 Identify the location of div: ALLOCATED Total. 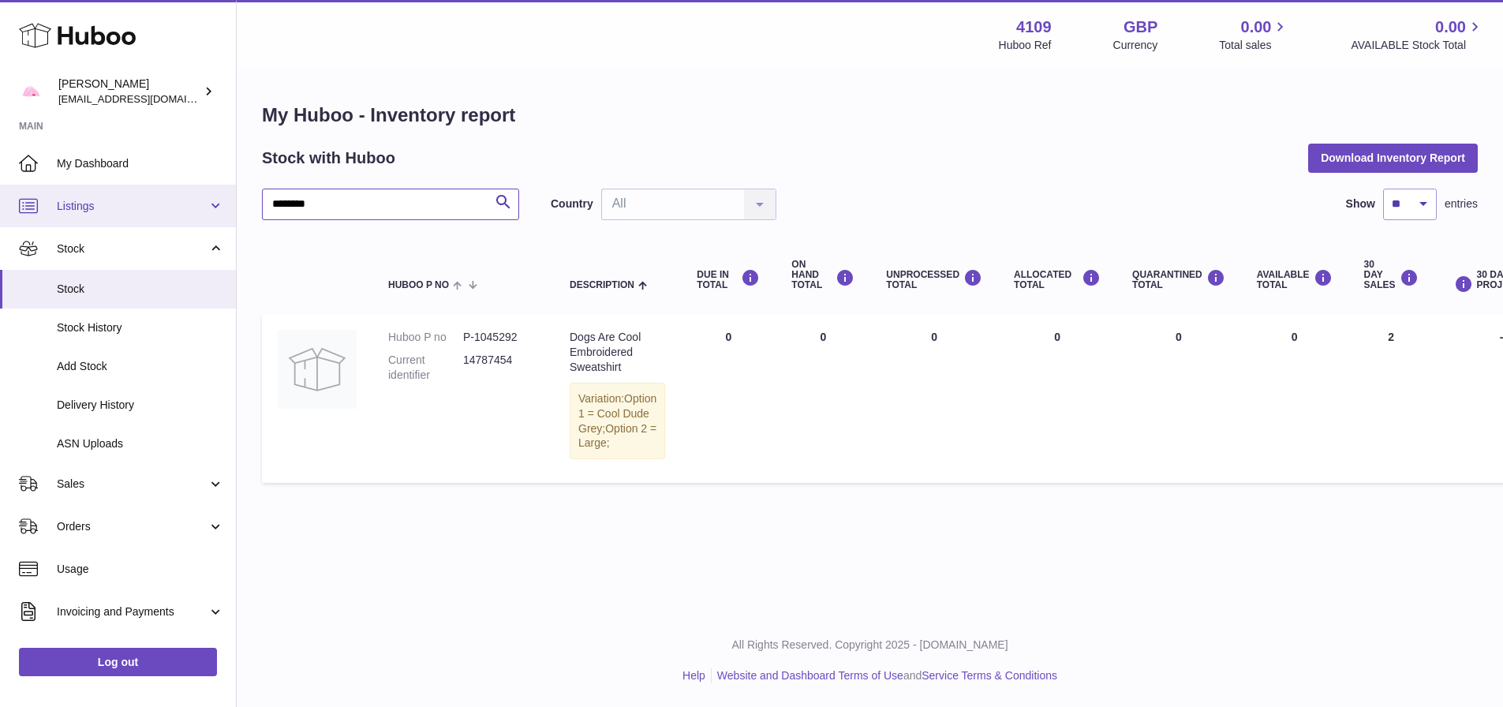
(1057, 279).